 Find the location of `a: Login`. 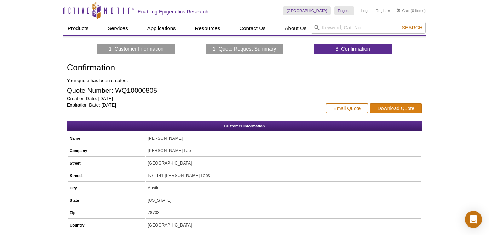

a: Login is located at coordinates (366, 11).